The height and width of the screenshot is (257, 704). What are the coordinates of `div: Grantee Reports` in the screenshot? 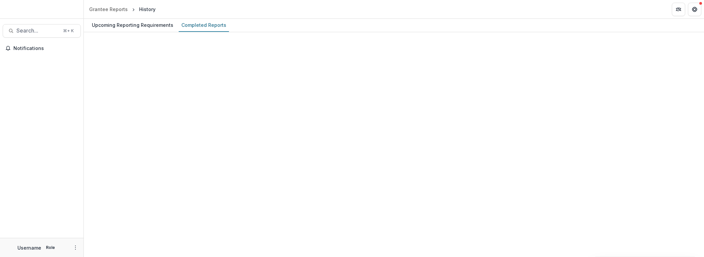 It's located at (108, 9).